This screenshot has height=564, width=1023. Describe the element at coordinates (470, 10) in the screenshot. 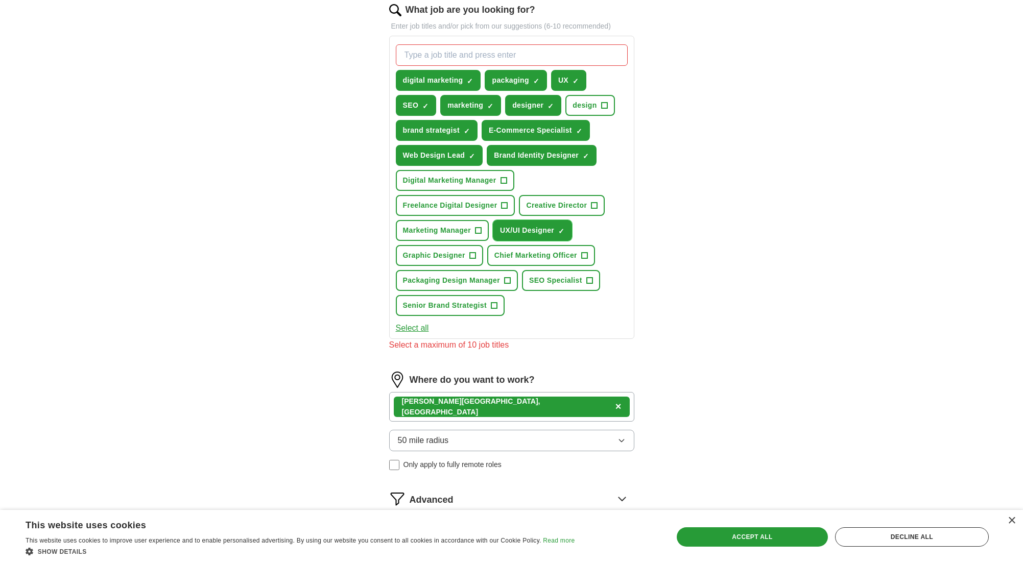

I see `label: What job are you looking for?` at that location.